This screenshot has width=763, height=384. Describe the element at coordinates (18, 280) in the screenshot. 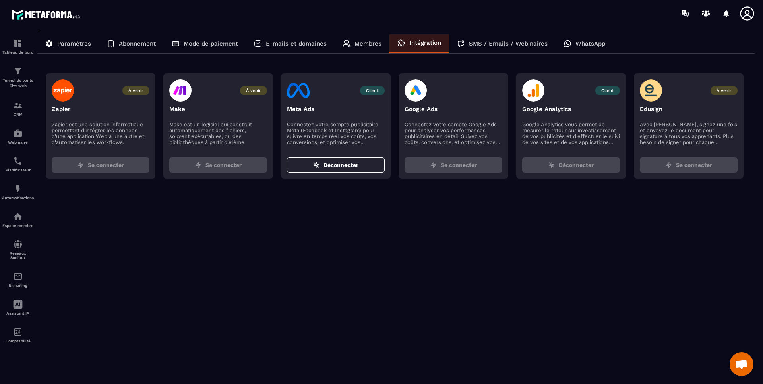

I see `a: emailemailE-mailing` at that location.